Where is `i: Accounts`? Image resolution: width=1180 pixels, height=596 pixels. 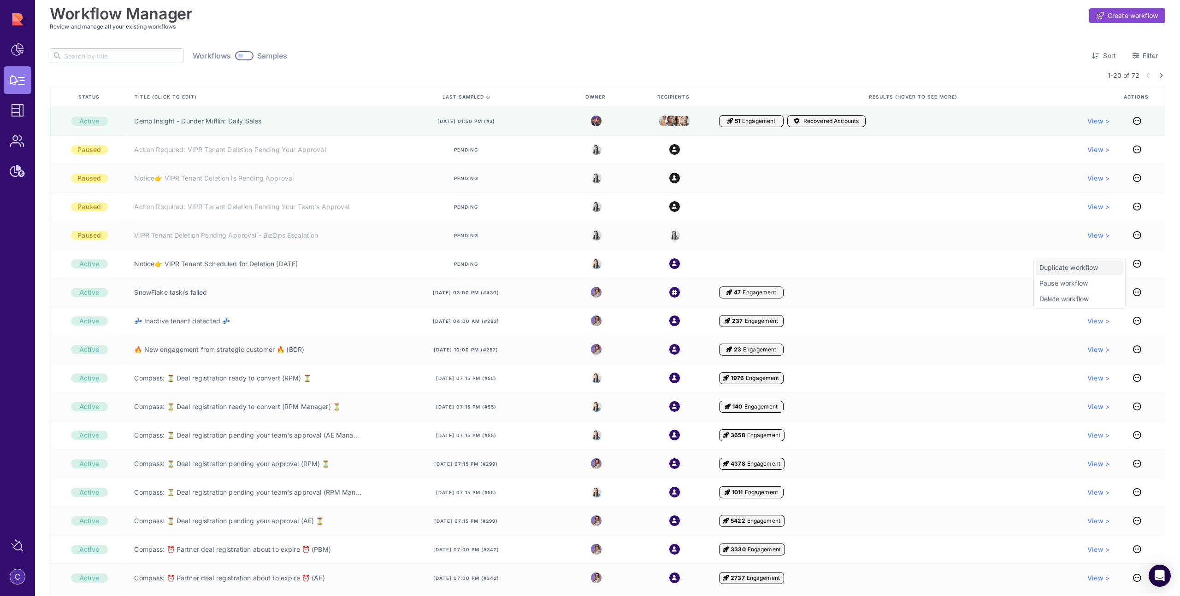
i: Accounts is located at coordinates (797, 121).